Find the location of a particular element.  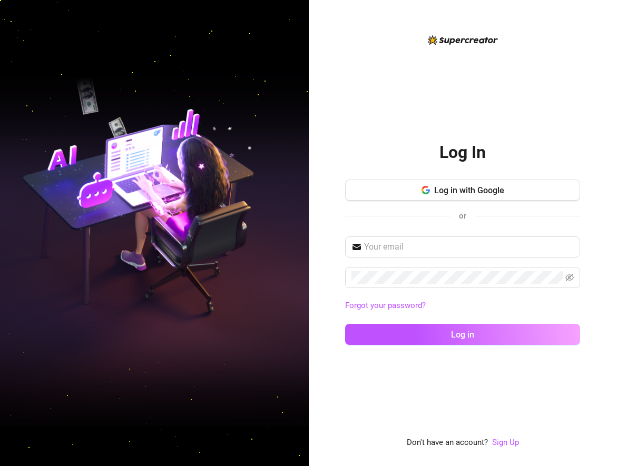

span: Don't have an account? is located at coordinates (447, 443).